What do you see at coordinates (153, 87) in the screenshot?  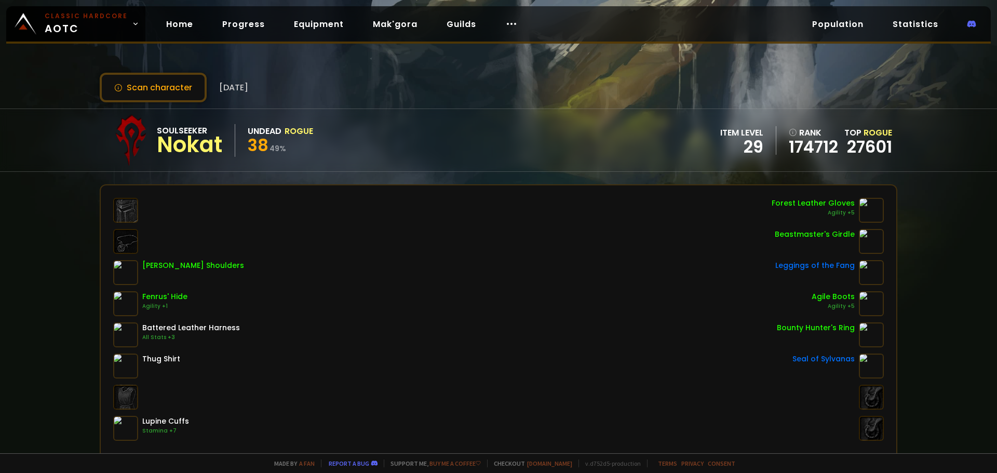 I see `button: Scan character` at bounding box center [153, 87].